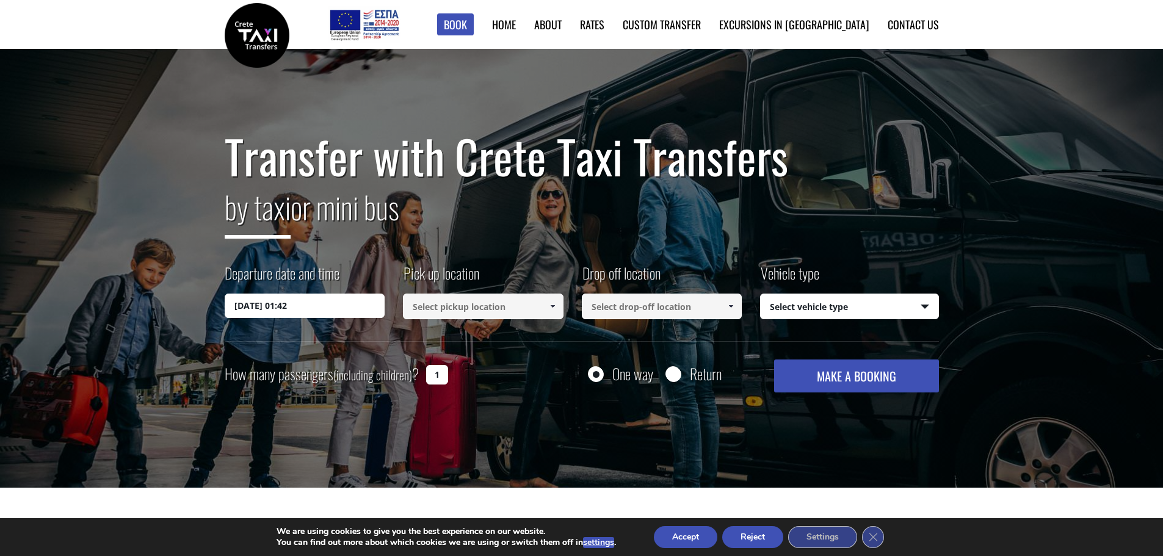 This screenshot has height=556, width=1163. I want to click on label: One way, so click(633, 374).